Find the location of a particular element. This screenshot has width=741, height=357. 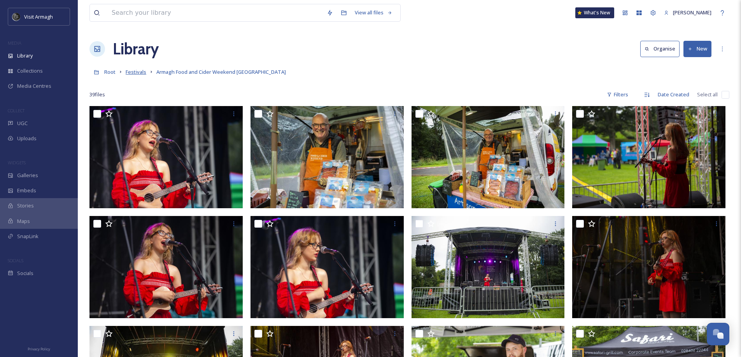

span: 39 file s is located at coordinates (97, 95).